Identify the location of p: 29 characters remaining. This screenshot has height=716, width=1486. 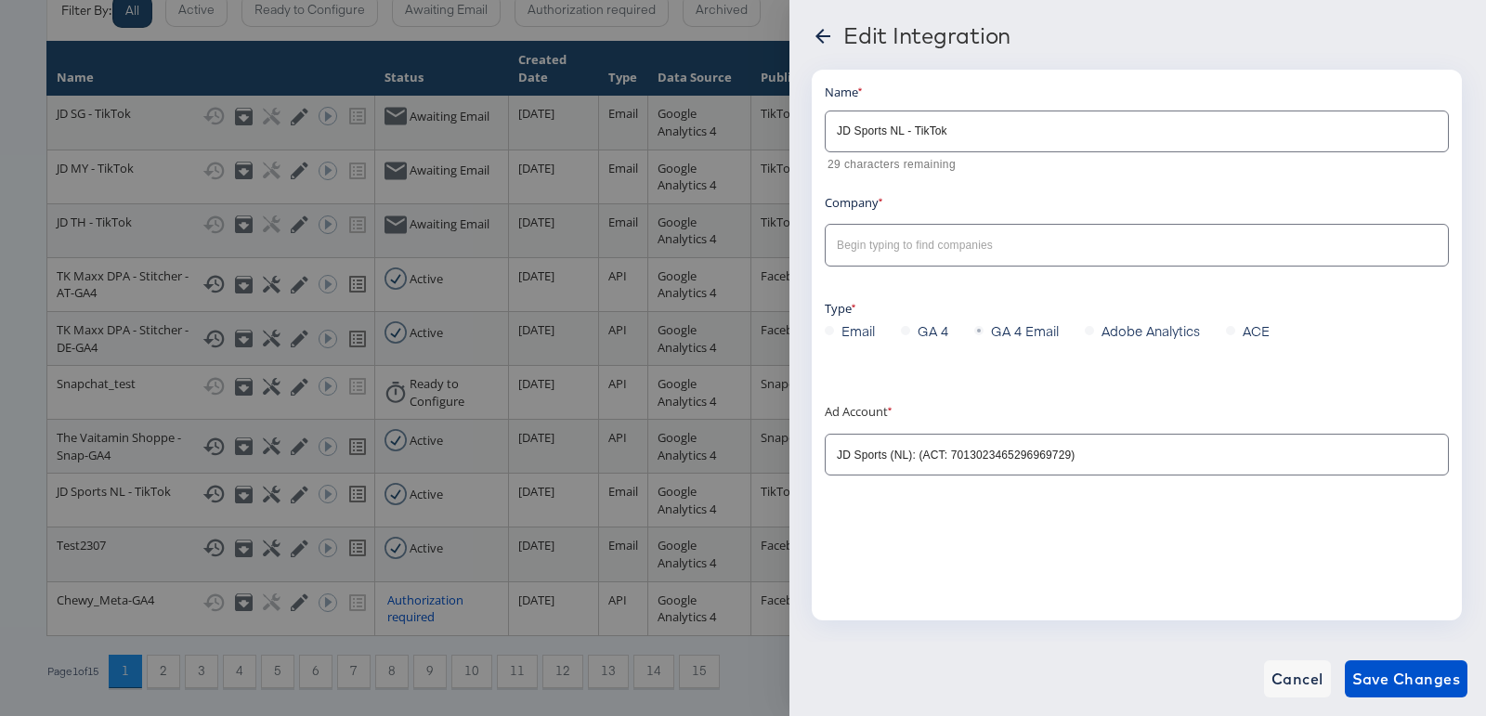
(1132, 165).